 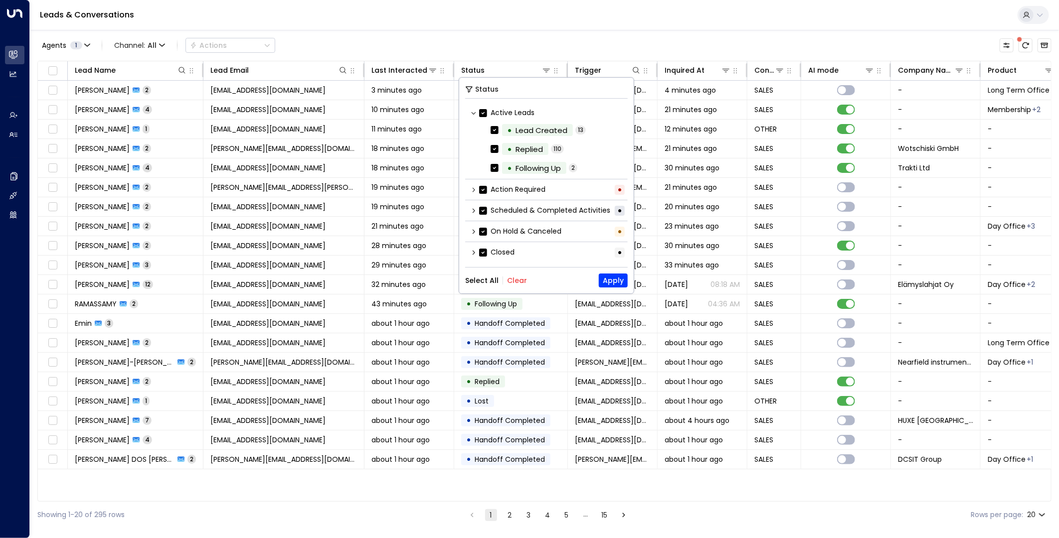 I want to click on span: Nearfield instruments B.V., so click(x=935, y=362).